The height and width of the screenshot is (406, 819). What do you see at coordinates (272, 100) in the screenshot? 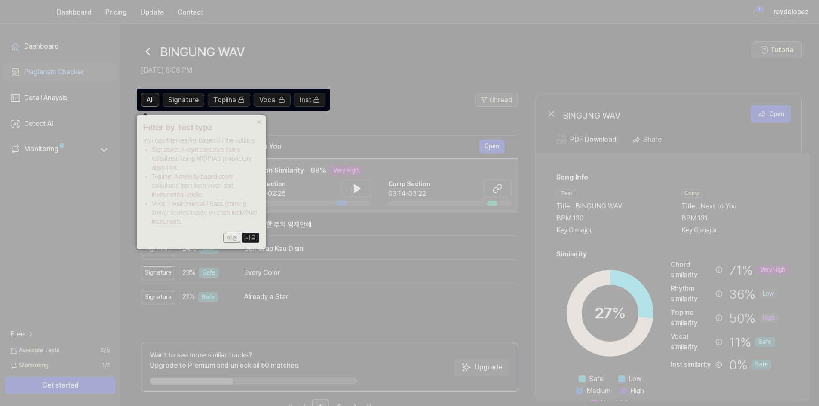
I see `button: Vocal` at bounding box center [272, 100].